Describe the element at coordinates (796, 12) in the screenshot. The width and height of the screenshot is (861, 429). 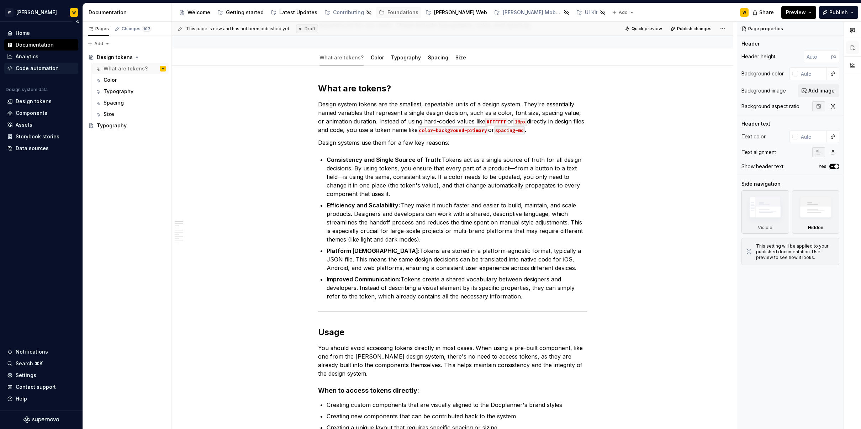
I see `span: Preview` at that location.